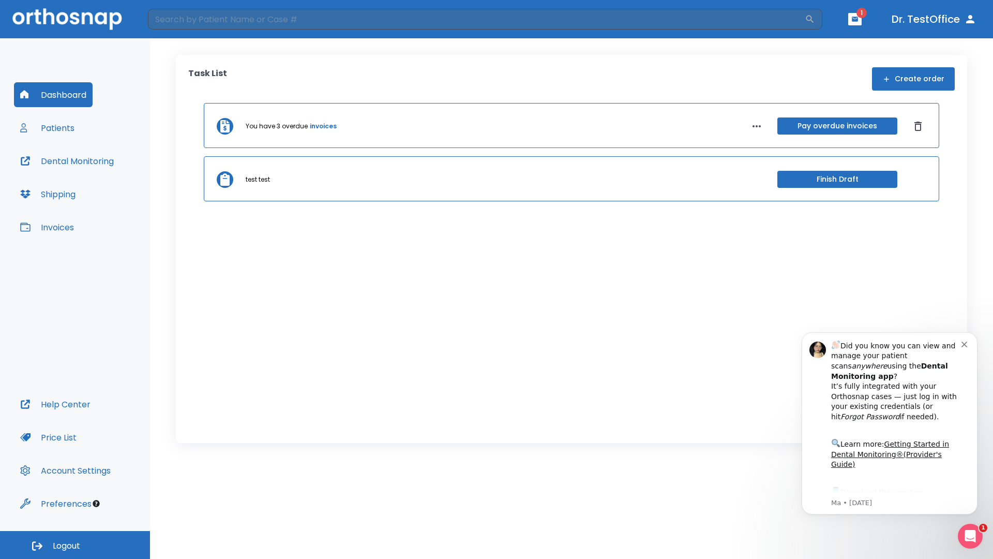 This screenshot has width=993, height=559. I want to click on a: Patients, so click(47, 128).